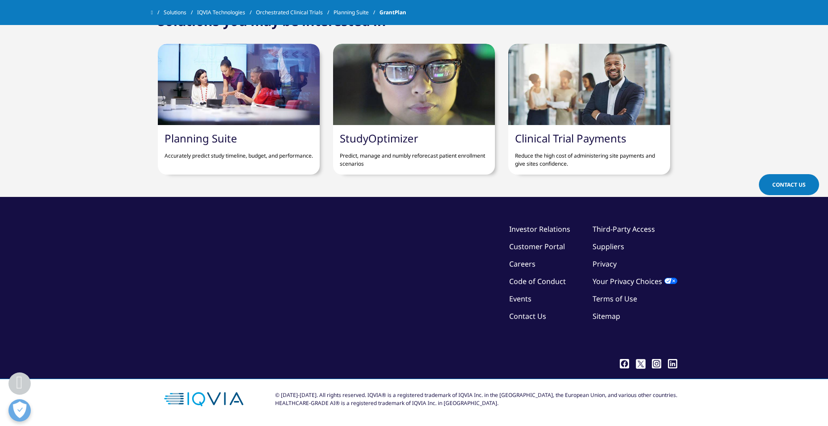  I want to click on a: Terms of Use, so click(615, 298).